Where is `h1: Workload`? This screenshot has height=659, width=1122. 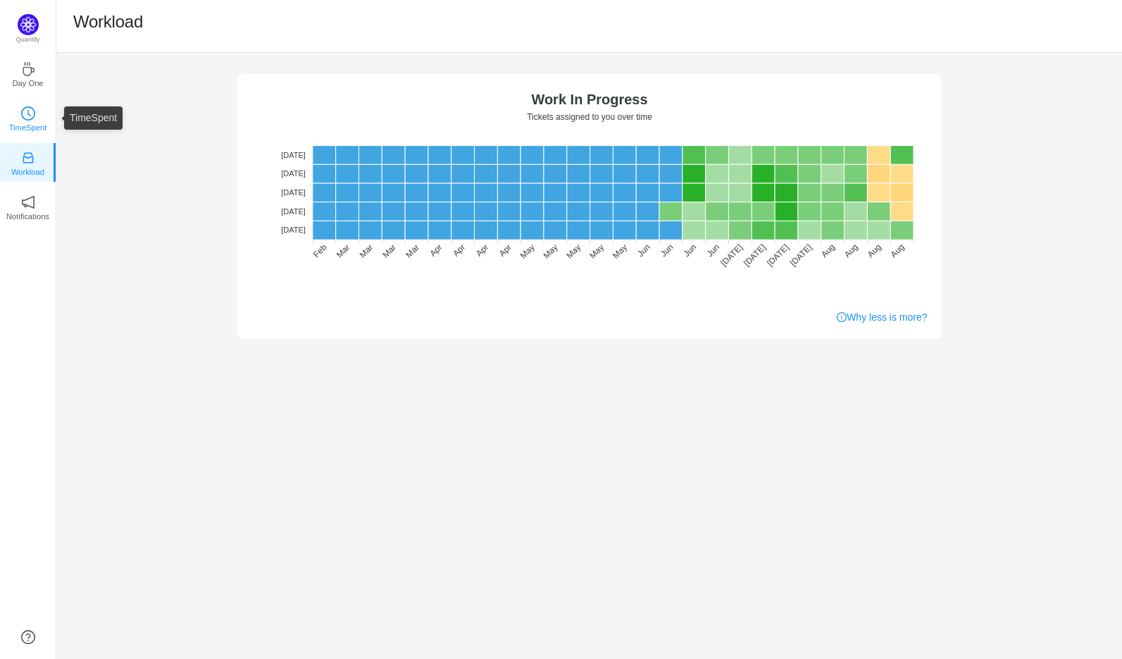
h1: Workload is located at coordinates (108, 22).